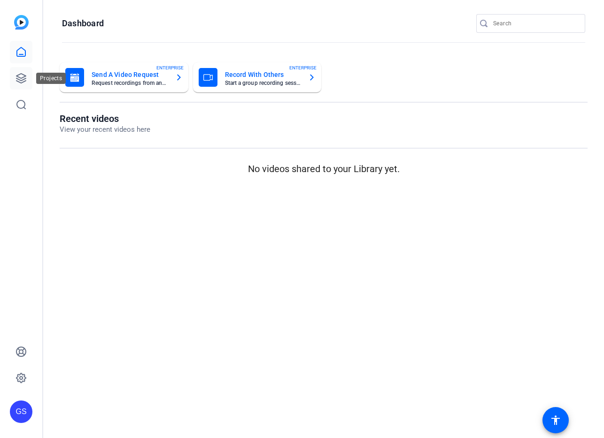  I want to click on button: Send A Video RequestRequest recordings from anyone, anywhereENTERPRISE, so click(124, 77).